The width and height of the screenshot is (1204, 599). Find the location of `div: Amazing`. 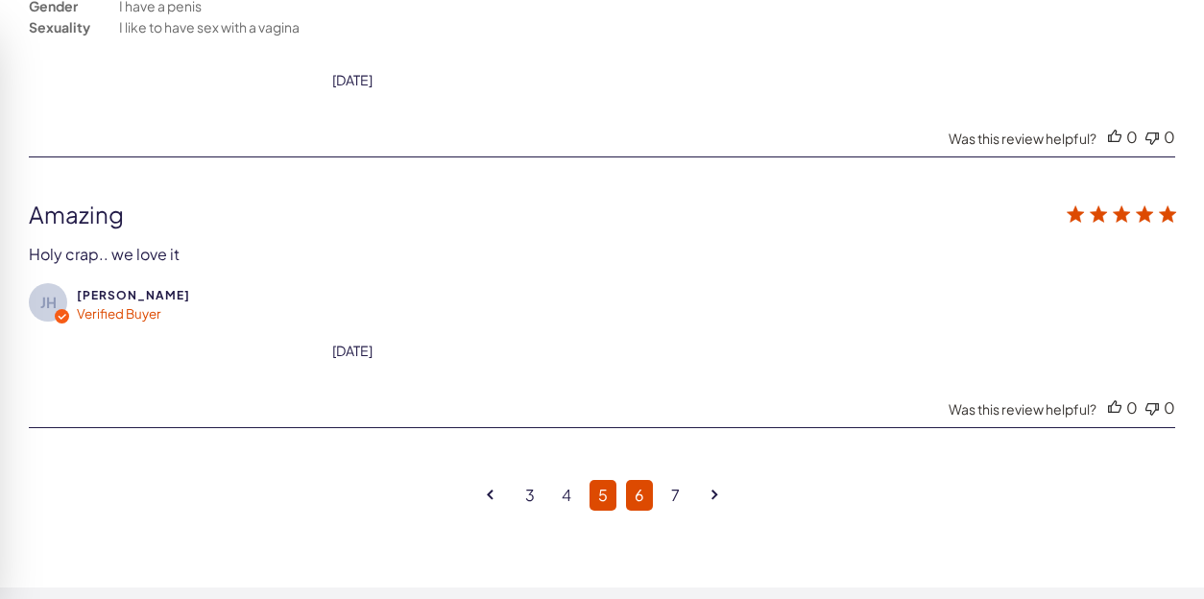

div: Amazing is located at coordinates (487, 214).